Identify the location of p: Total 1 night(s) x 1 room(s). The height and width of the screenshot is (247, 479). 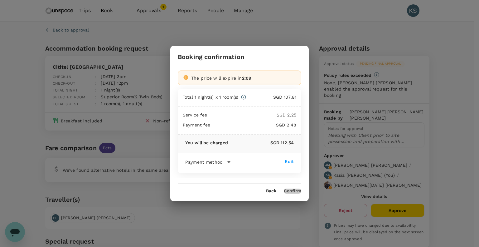
(211, 97).